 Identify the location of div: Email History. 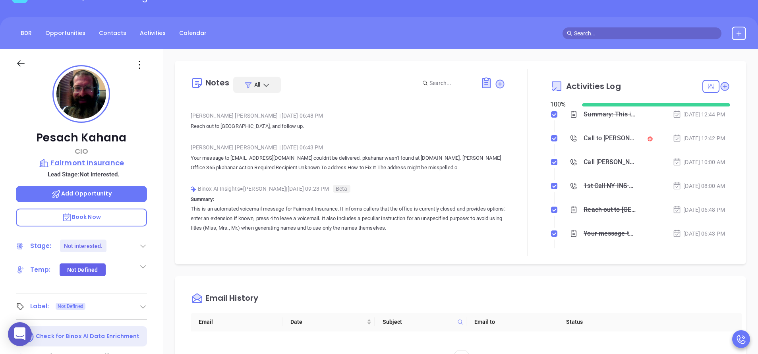
(232, 299).